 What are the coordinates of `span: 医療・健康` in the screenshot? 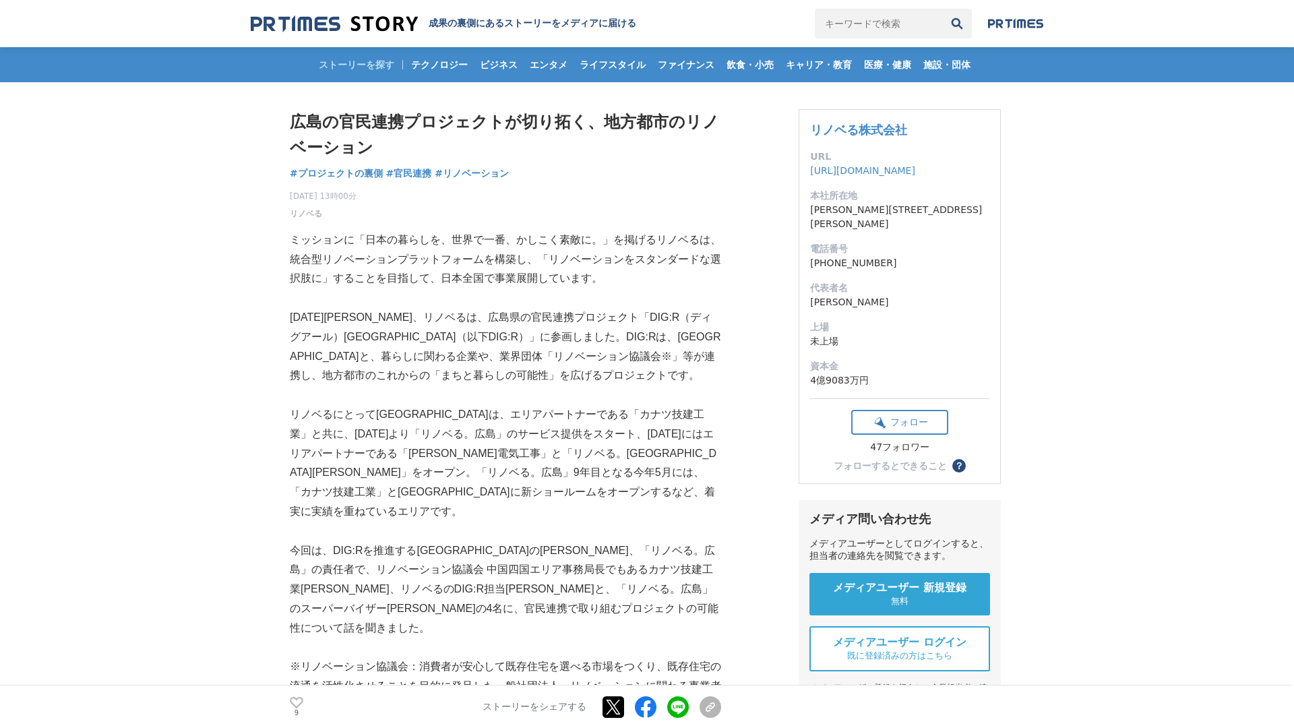 It's located at (887, 65).